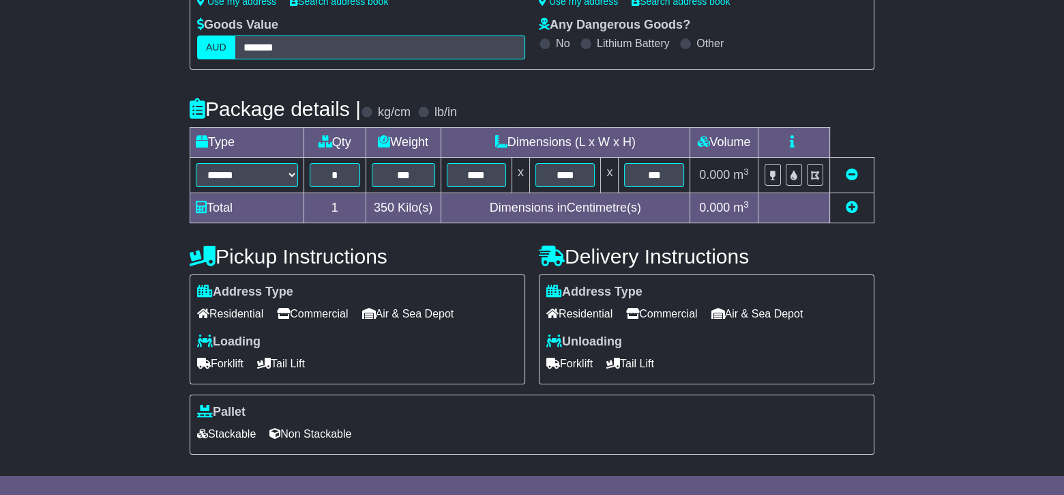 The image size is (1064, 495). What do you see at coordinates (275, 108) in the screenshot?
I see `h4: Package details |` at bounding box center [275, 108].